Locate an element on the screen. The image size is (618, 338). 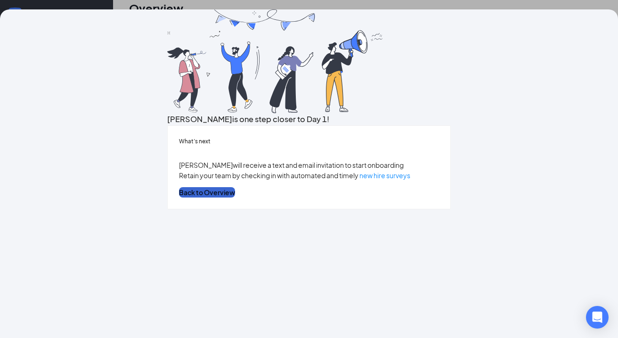
a: new hire surveys is located at coordinates (385, 175).